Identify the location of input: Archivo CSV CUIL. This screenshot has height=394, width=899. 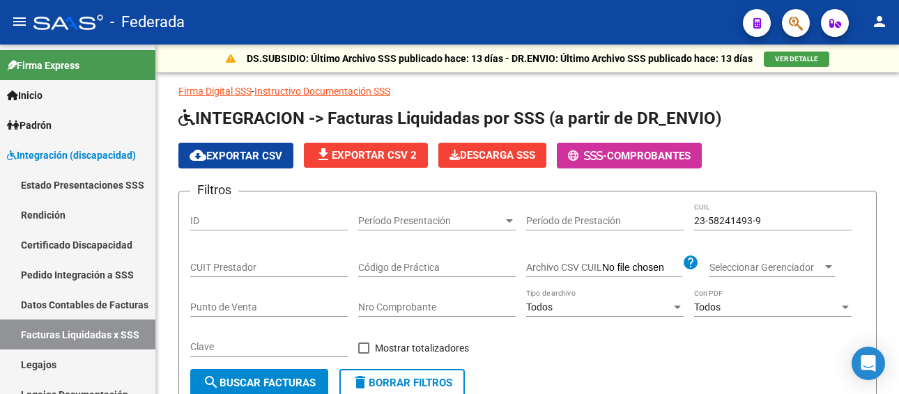
(642, 268).